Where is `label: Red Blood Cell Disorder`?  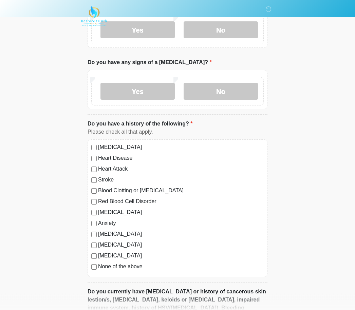
label: Red Blood Cell Disorder is located at coordinates (181, 202).